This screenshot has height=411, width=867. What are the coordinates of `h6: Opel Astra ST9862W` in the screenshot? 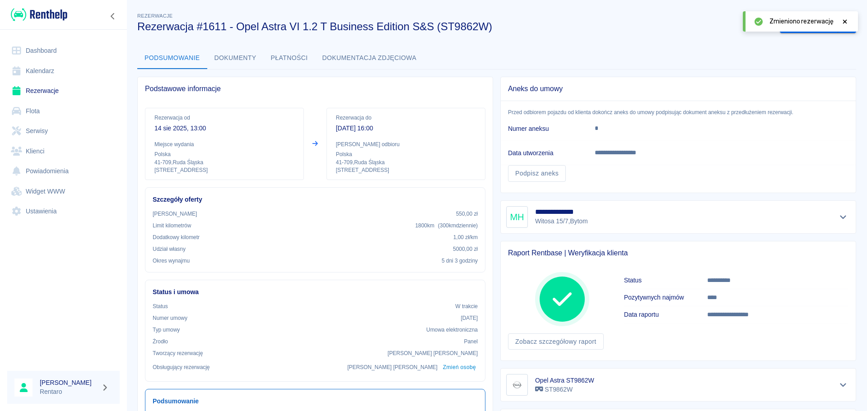 It's located at (564, 381).